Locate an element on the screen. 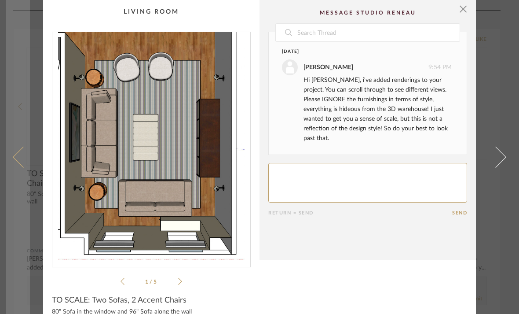 This screenshot has width=519, height=314. img: 47cfa151-0e3c-45ad-83e3-a5c68e42c563_1000x1000.jpg is located at coordinates (151, 146).